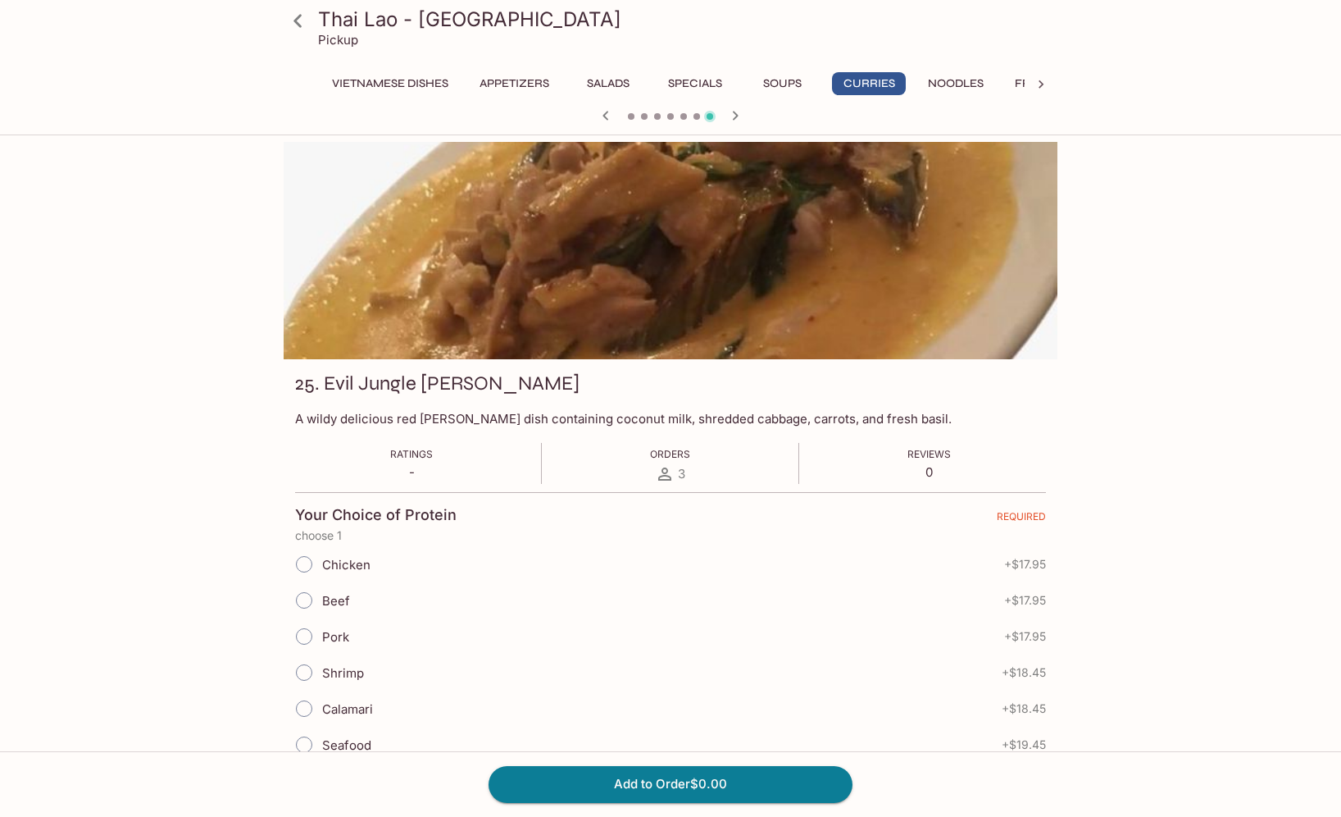 This screenshot has width=1341, height=817. I want to click on button: Fried Rice, so click(1047, 84).